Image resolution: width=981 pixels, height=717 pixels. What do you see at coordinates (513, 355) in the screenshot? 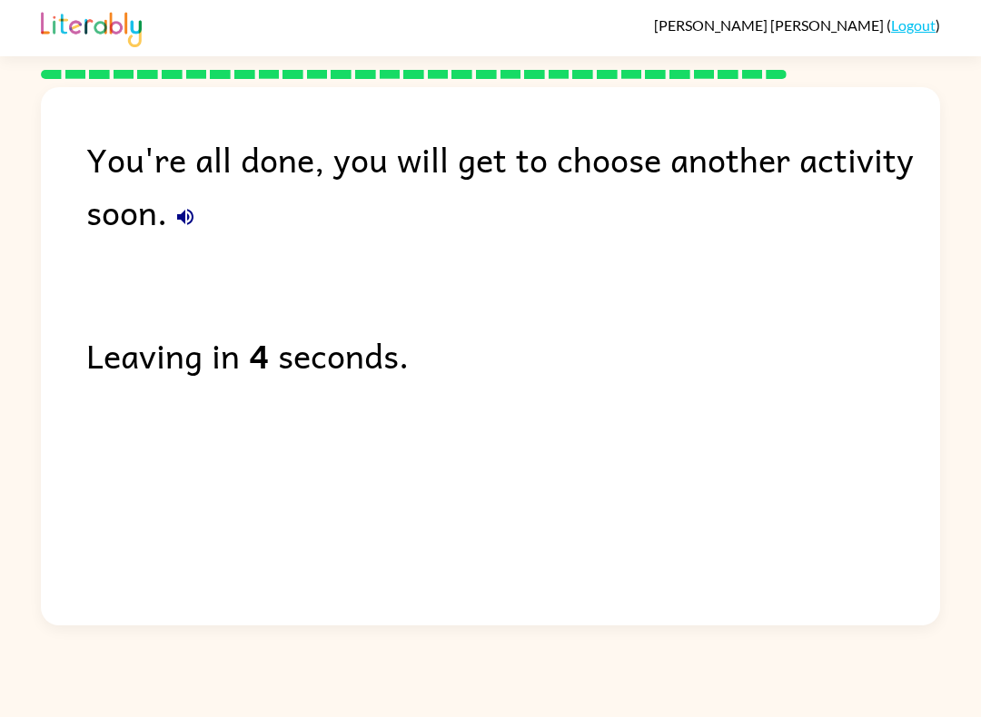
I see `div: Leaving in seconds.` at bounding box center [513, 355].